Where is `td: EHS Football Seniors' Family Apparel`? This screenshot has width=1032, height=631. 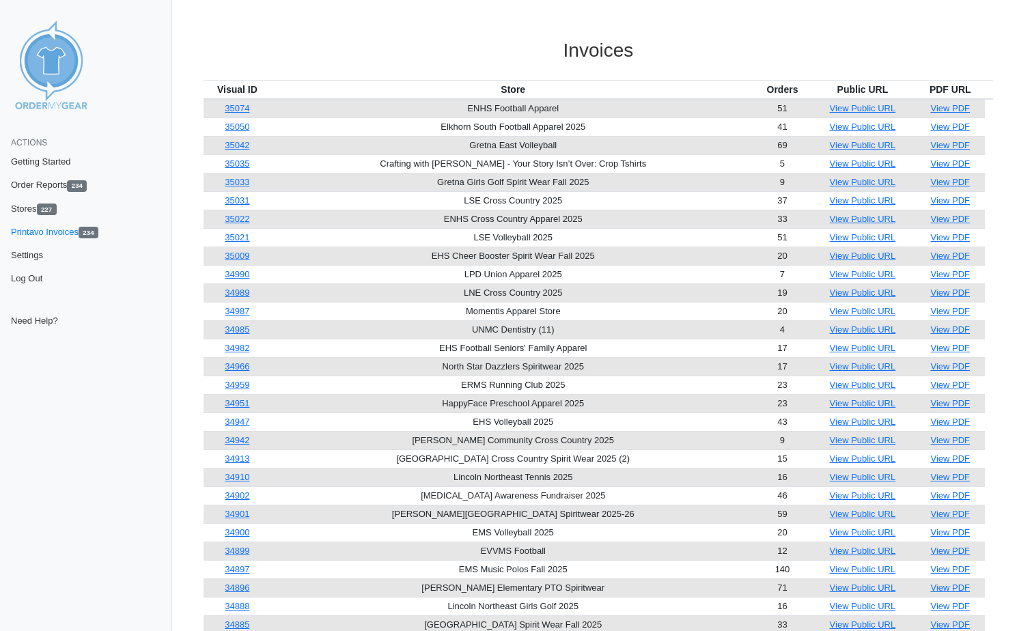
td: EHS Football Seniors' Family Apparel is located at coordinates (513, 348).